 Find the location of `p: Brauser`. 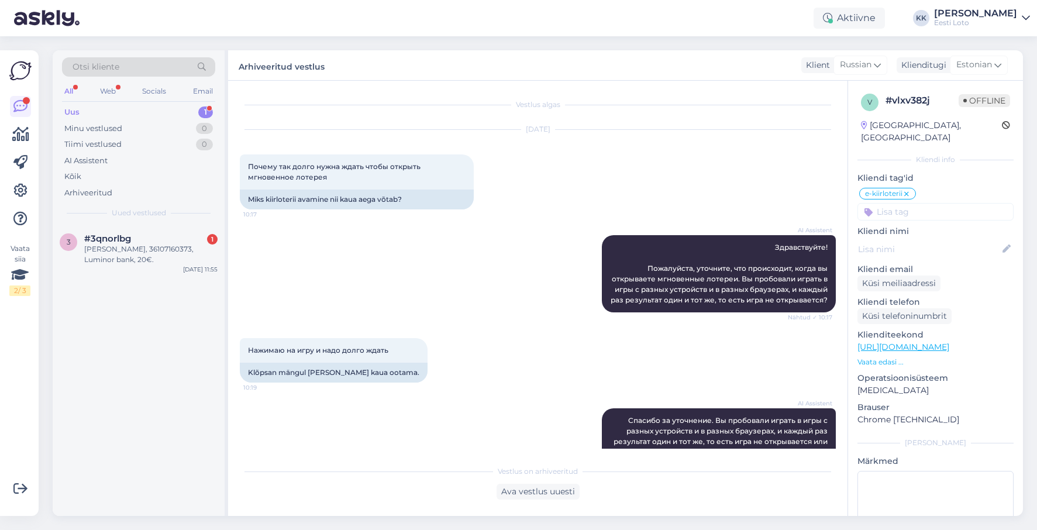

p: Brauser is located at coordinates (936, 407).